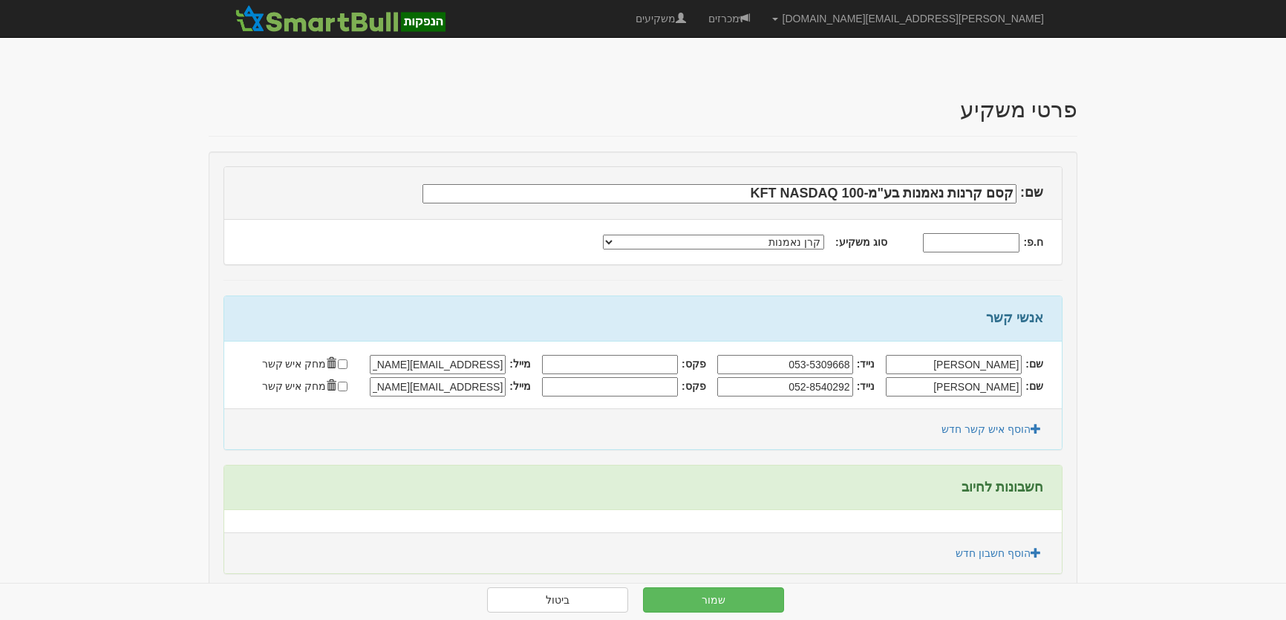  What do you see at coordinates (998, 553) in the screenshot?
I see `a: הוסף חשבון חדש` at bounding box center [998, 553].